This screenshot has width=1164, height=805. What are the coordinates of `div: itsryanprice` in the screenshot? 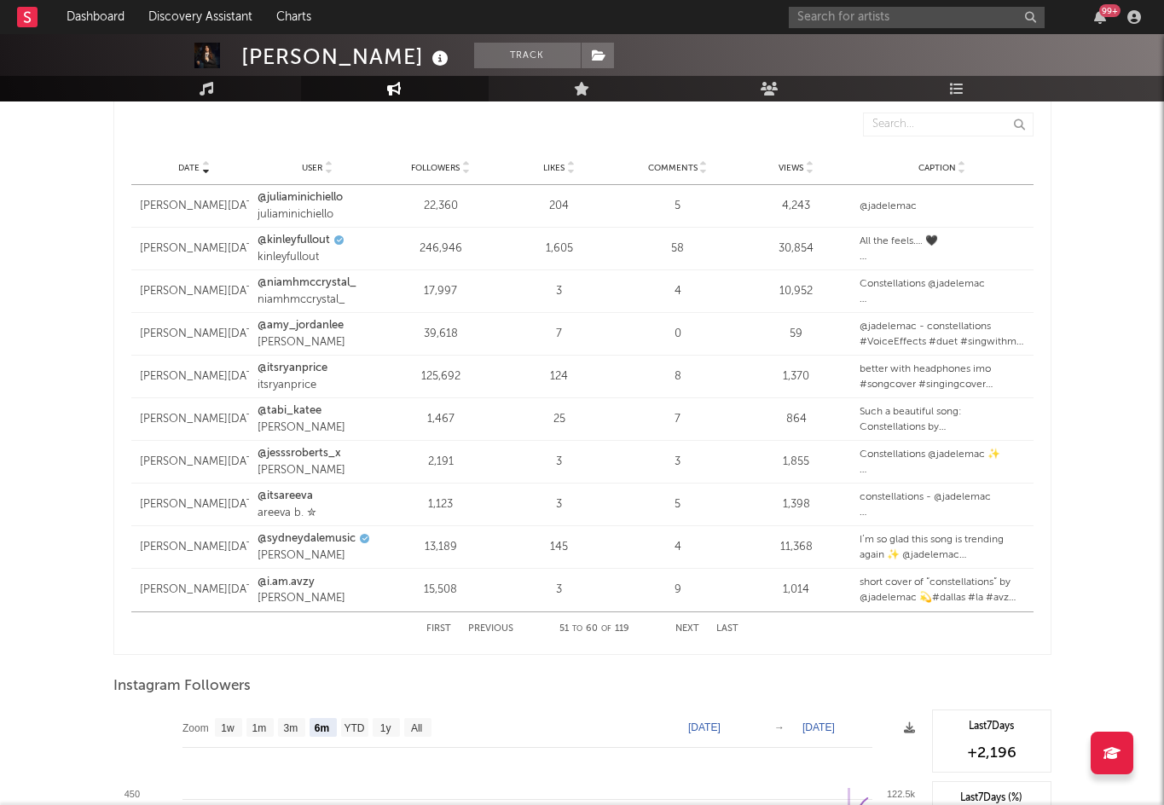 It's located at (317, 386).